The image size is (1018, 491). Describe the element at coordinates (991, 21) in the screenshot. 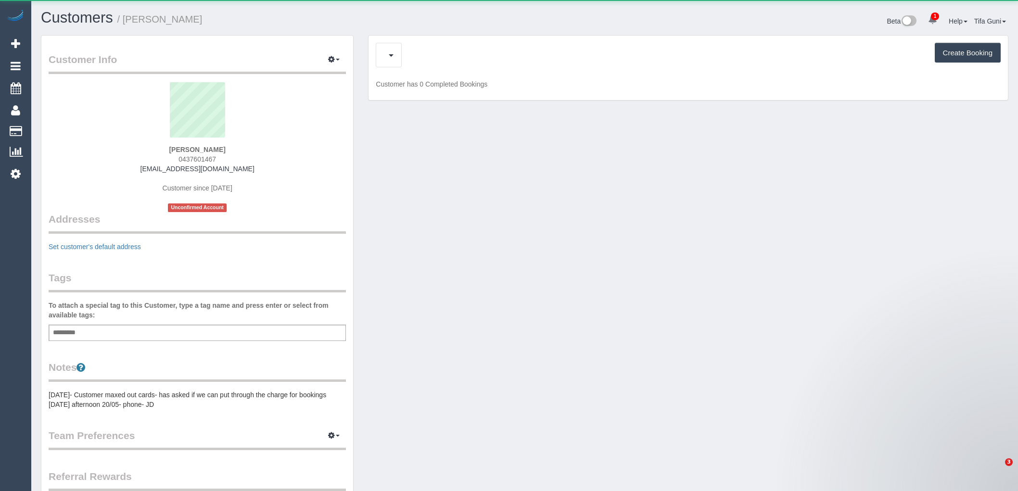

I see `a: Tifa Guni` at that location.